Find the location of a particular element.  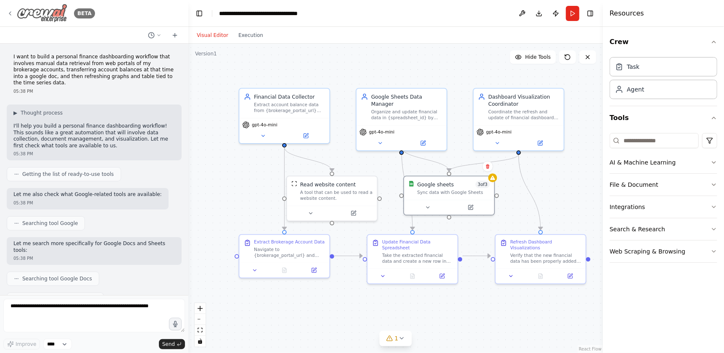

div: Navigate to {brokerage_portal_url} and extract current account balance information. Collect the a... is located at coordinates (289, 253).